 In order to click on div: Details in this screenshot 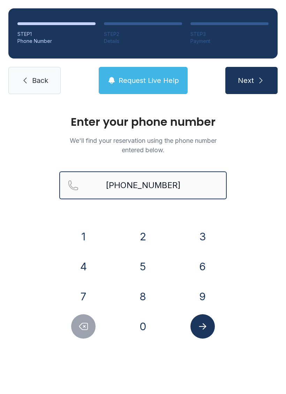, I will do `click(143, 41)`.